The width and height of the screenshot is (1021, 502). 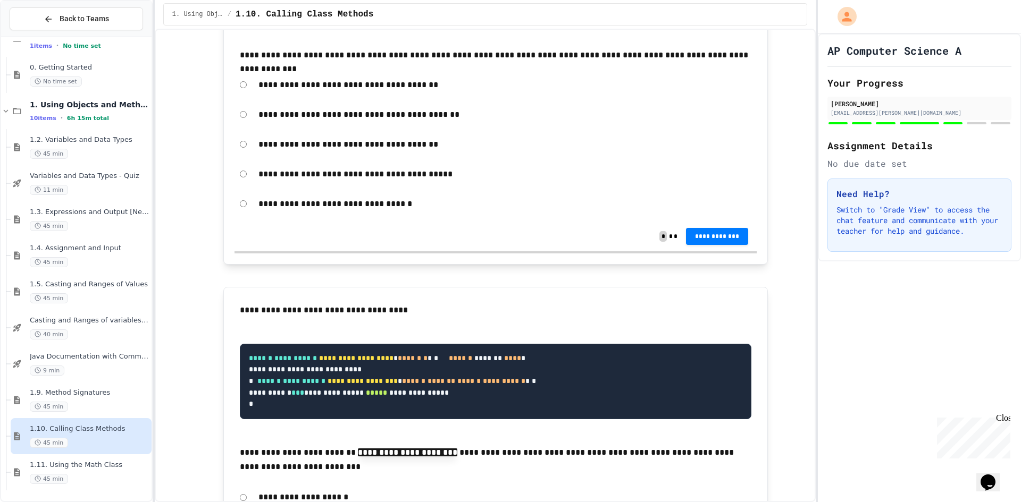 I want to click on div: Chat with us now!Close, so click(x=39, y=36).